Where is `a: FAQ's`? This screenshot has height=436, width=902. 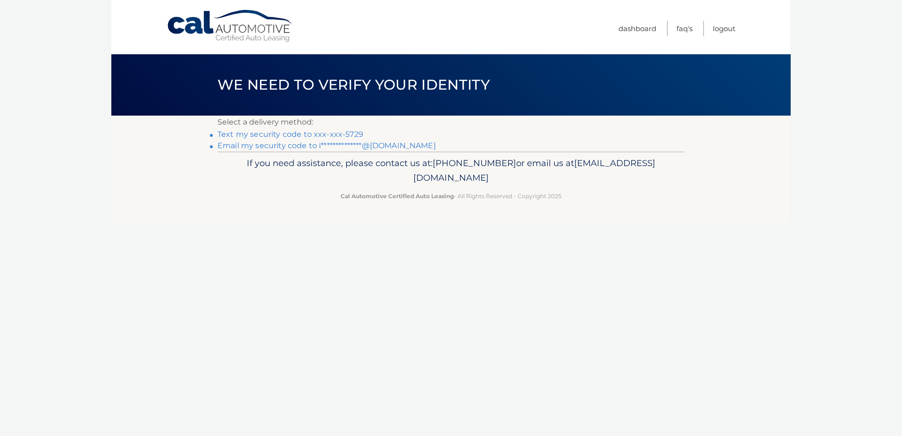
a: FAQ's is located at coordinates (684, 28).